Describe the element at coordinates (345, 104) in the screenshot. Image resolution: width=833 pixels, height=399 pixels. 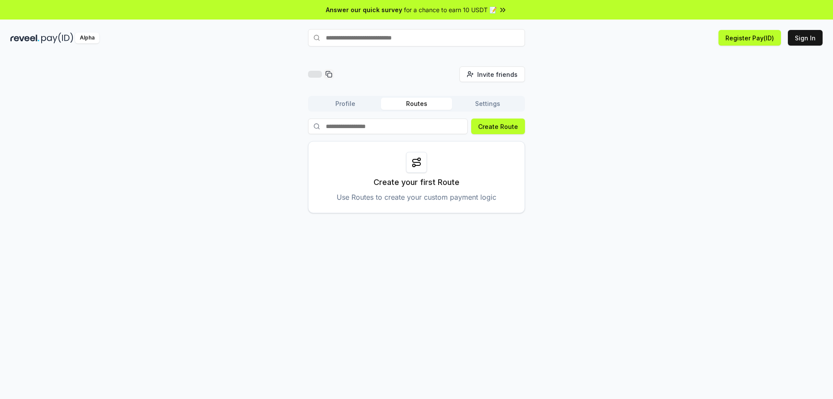
I see `button: Profile` at that location.